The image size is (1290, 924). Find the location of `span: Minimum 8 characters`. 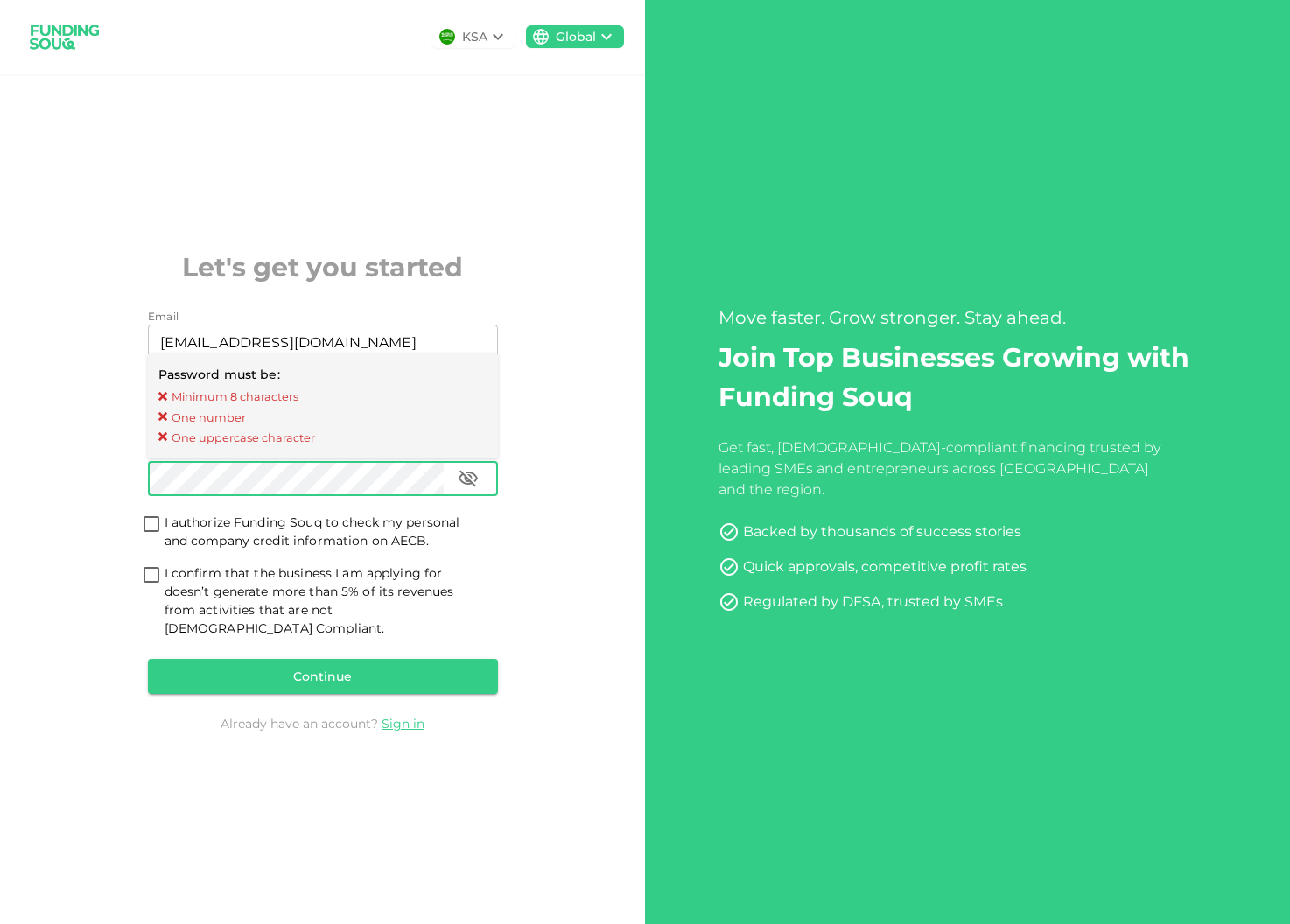

span: Minimum 8 characters is located at coordinates (329, 395).